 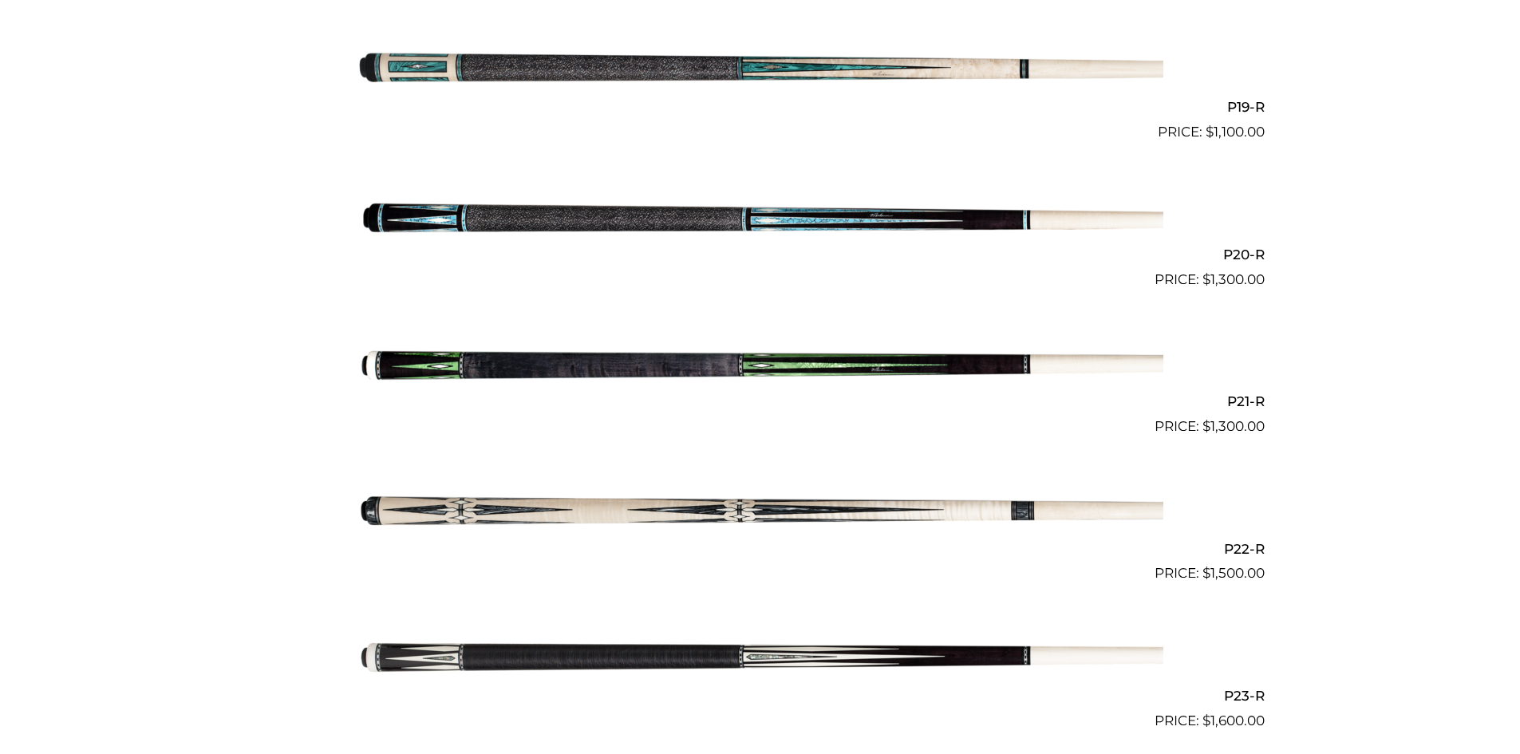 I want to click on img: P21-R, so click(x=760, y=364).